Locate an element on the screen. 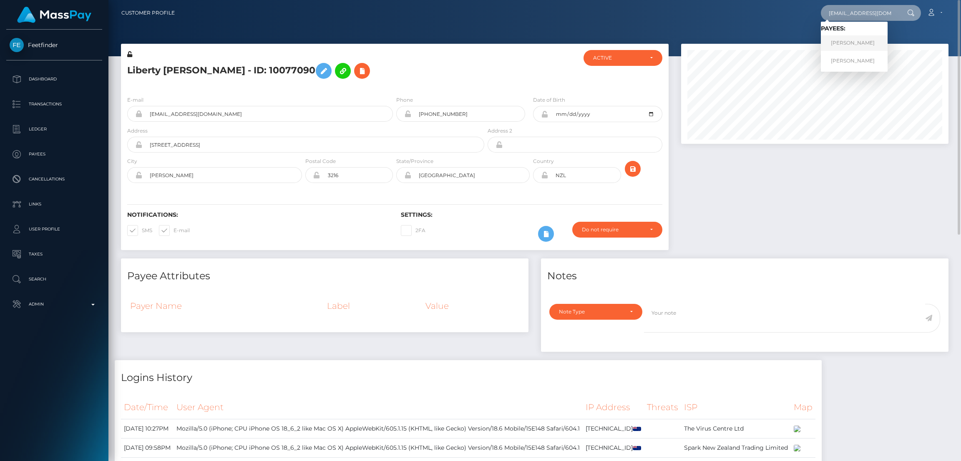 Image resolution: width=961 pixels, height=461 pixels. h4: Notes is located at coordinates (744, 276).